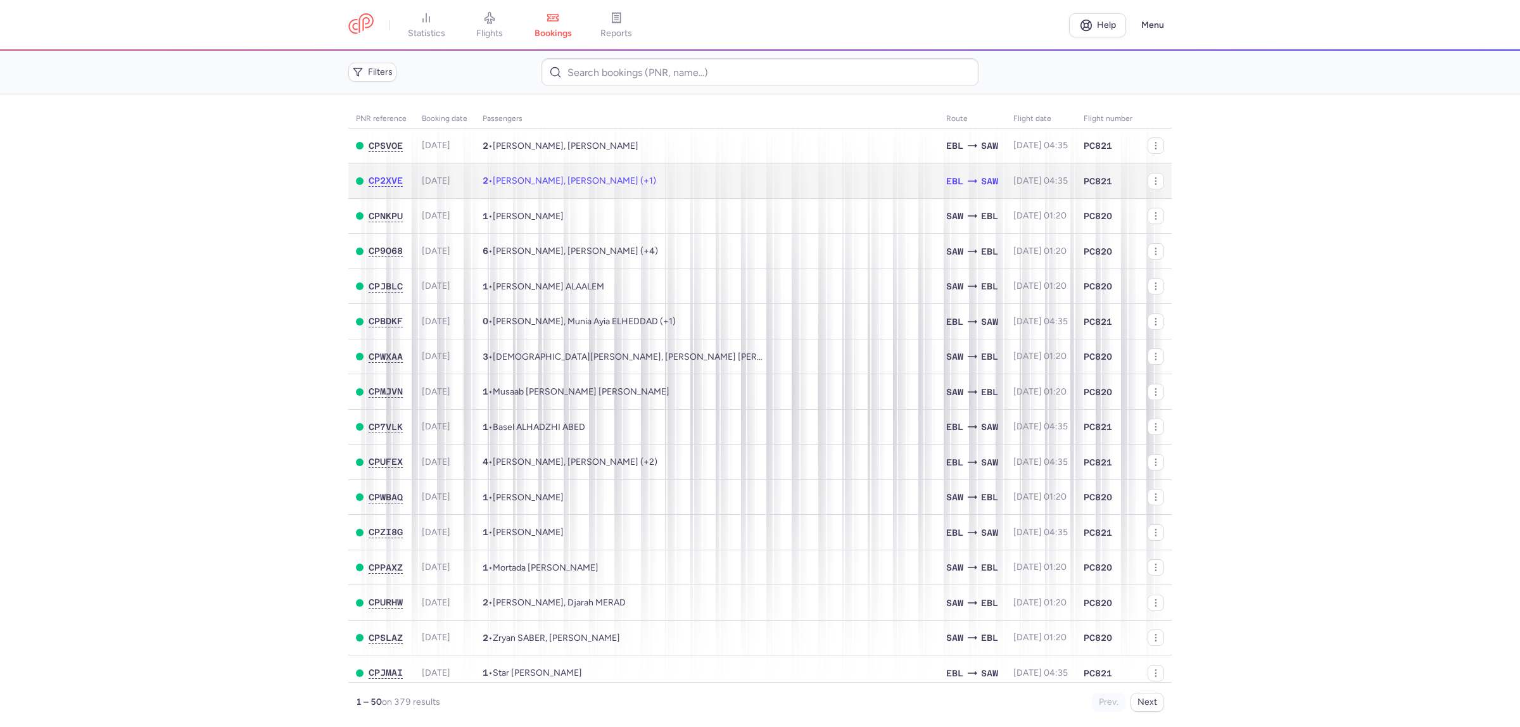  What do you see at coordinates (386, 286) in the screenshot?
I see `button: CPJBLC` at bounding box center [386, 286].